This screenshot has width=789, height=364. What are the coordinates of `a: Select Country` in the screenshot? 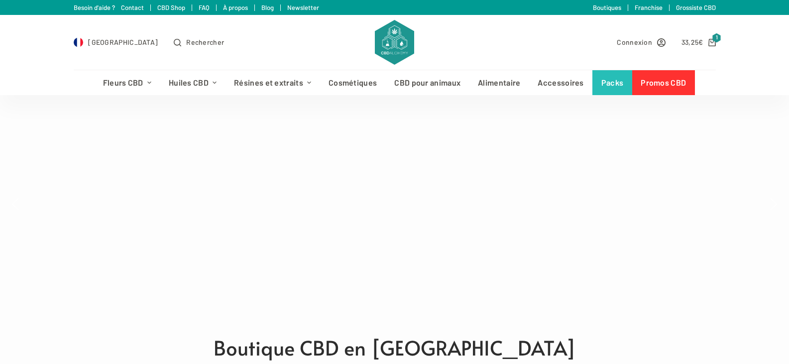 It's located at (116, 42).